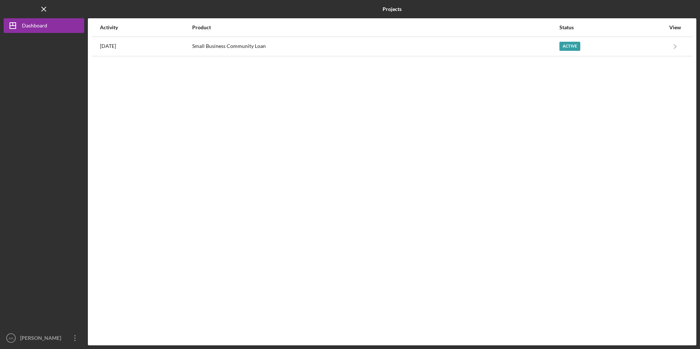 This screenshot has width=700, height=349. Describe the element at coordinates (375, 27) in the screenshot. I see `div: Product` at that location.